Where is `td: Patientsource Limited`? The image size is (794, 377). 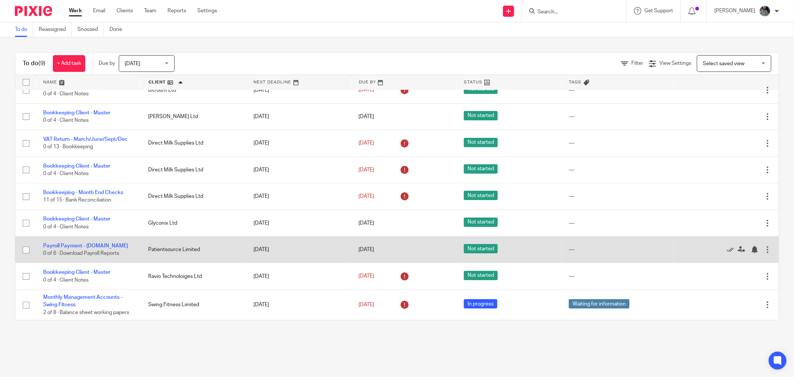
td: Patientsource Limited is located at coordinates (193, 249).